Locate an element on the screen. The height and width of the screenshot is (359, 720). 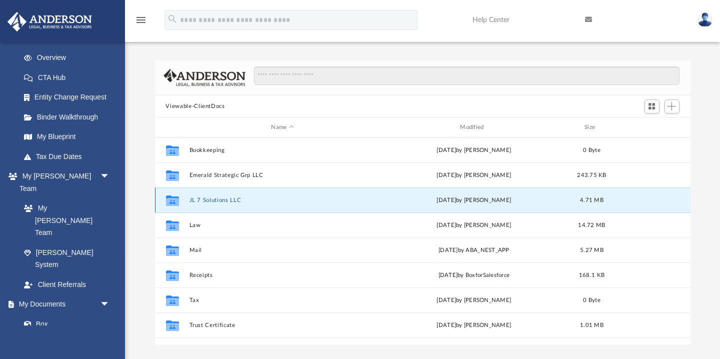
i: search is located at coordinates (173, 19).